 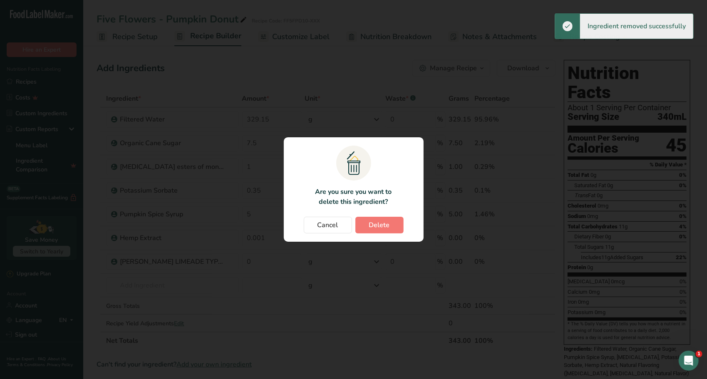 What do you see at coordinates (354, 197) in the screenshot?
I see `p: Are you sure you want to delete this ingredient?` at bounding box center [354, 197].